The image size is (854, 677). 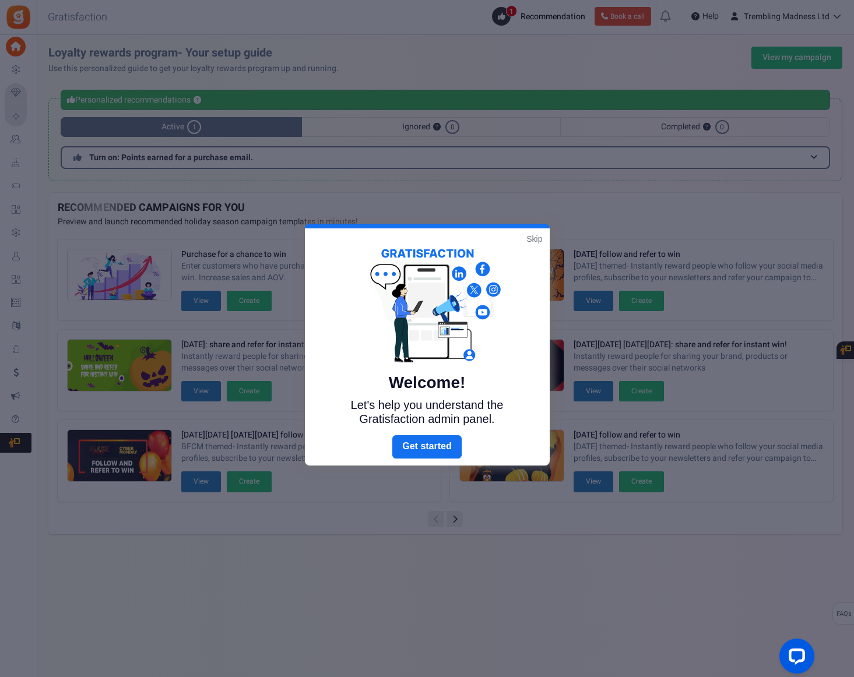 I want to click on h5: Welcome!, so click(x=427, y=383).